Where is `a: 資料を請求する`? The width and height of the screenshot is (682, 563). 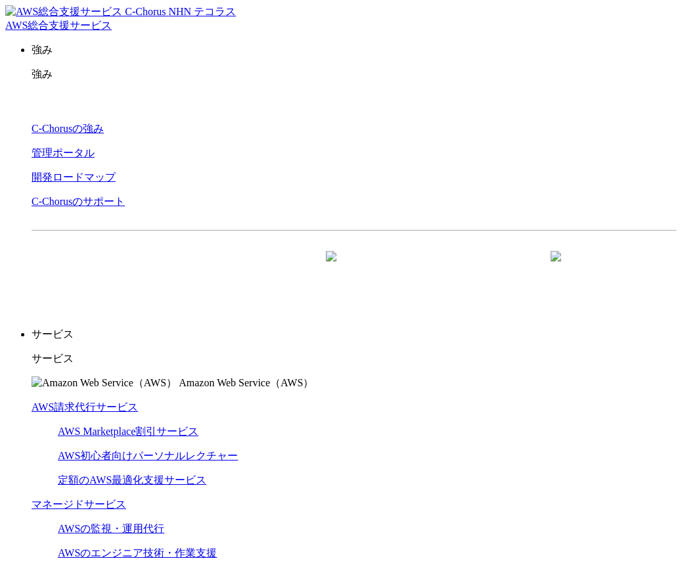 a: 資料を請求する is located at coordinates (242, 268).